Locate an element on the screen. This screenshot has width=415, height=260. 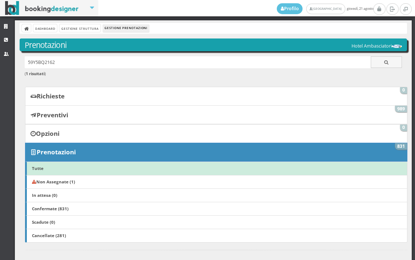
span: giovedì, 21 agosto is located at coordinates (325, 9).